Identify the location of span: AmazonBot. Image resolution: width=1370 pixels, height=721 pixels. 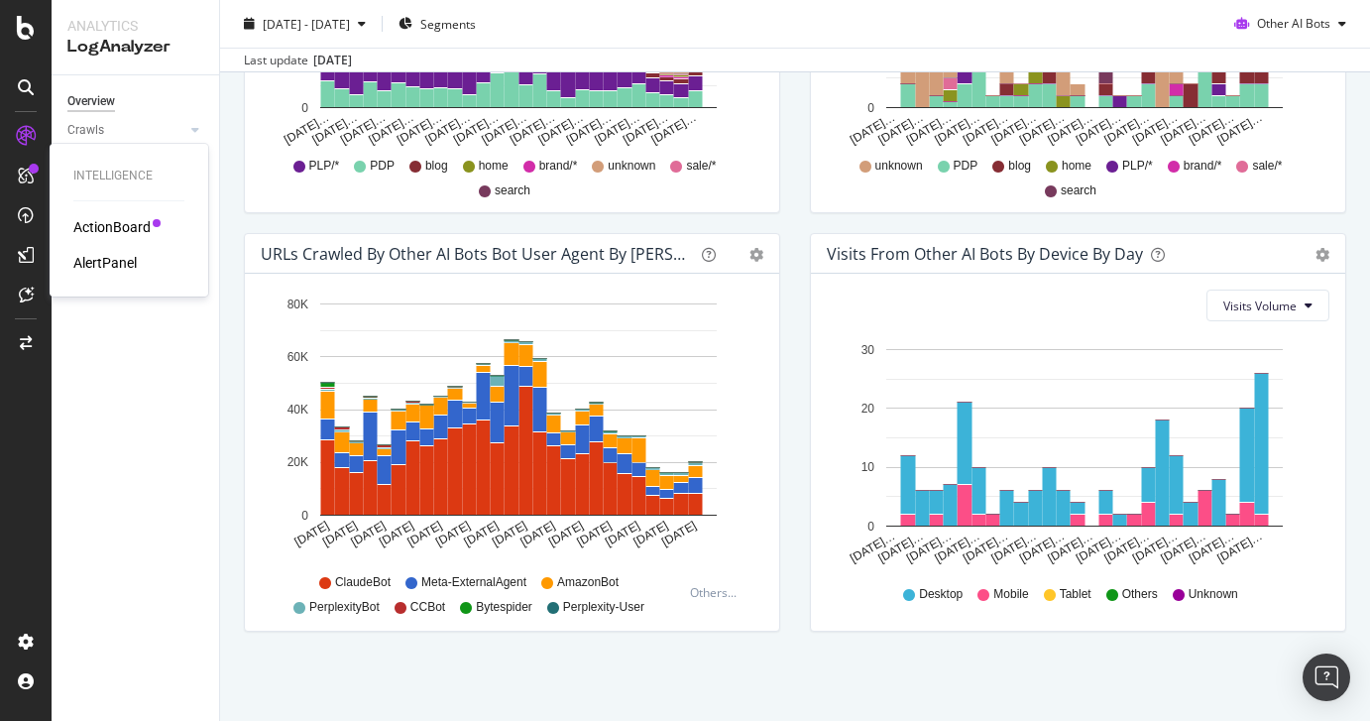
(588, 582).